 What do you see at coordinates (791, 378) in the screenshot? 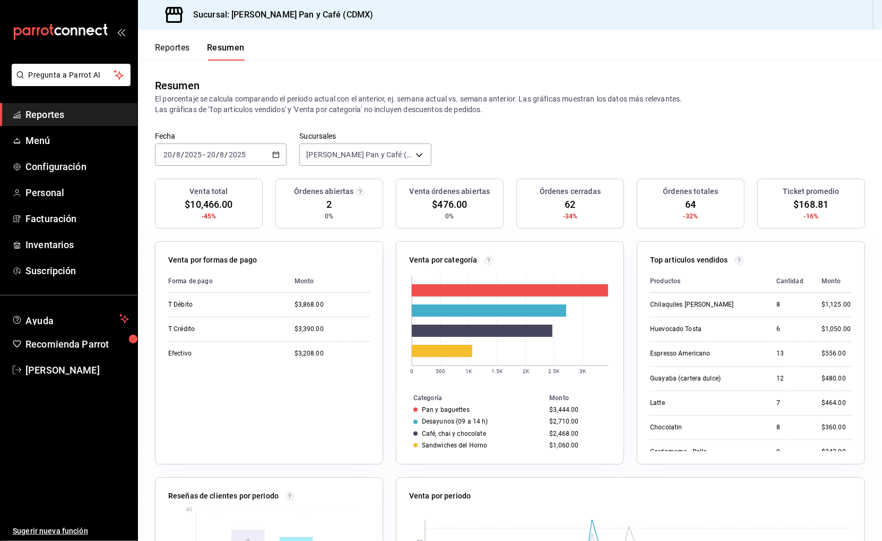
I see `div: 12` at bounding box center [791, 378].